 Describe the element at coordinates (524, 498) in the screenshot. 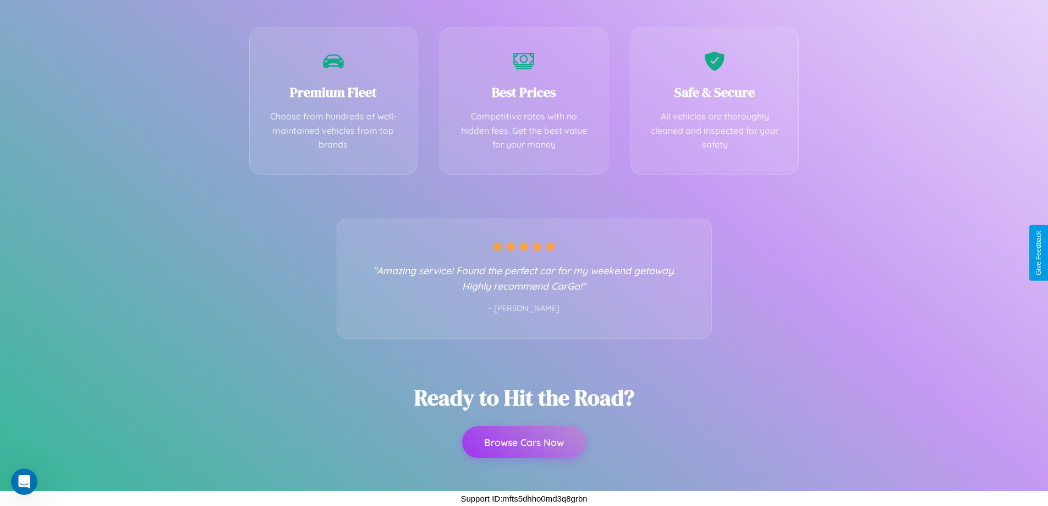

I see `p: Support ID: mfts5dhho0md3q8grbn` at that location.